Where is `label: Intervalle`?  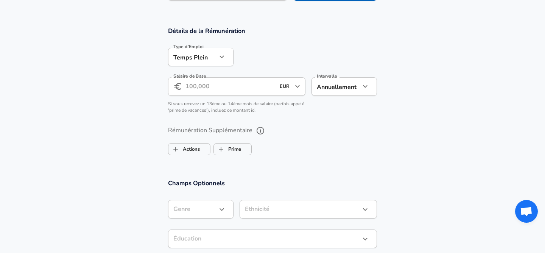 label: Intervalle is located at coordinates (327, 76).